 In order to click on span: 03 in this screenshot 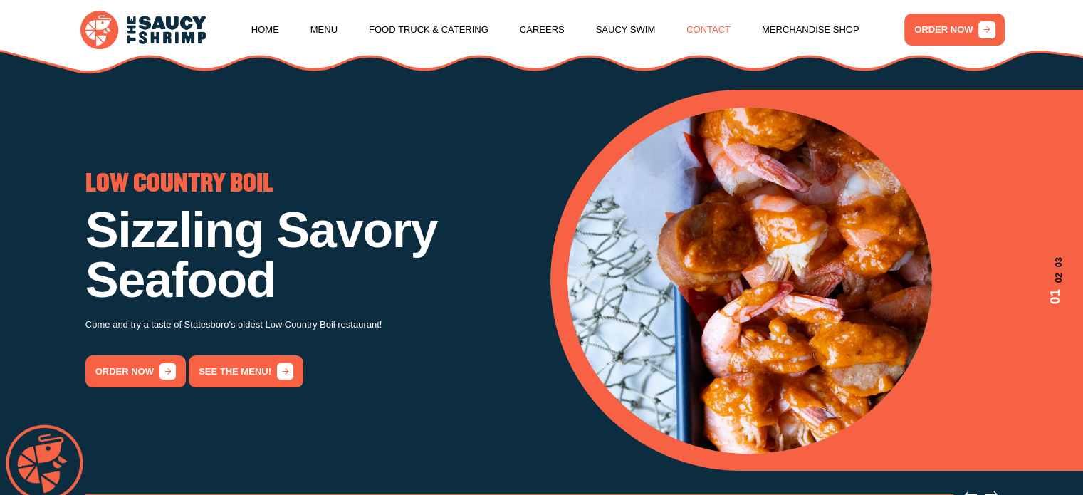, I will do `click(1055, 262)`.